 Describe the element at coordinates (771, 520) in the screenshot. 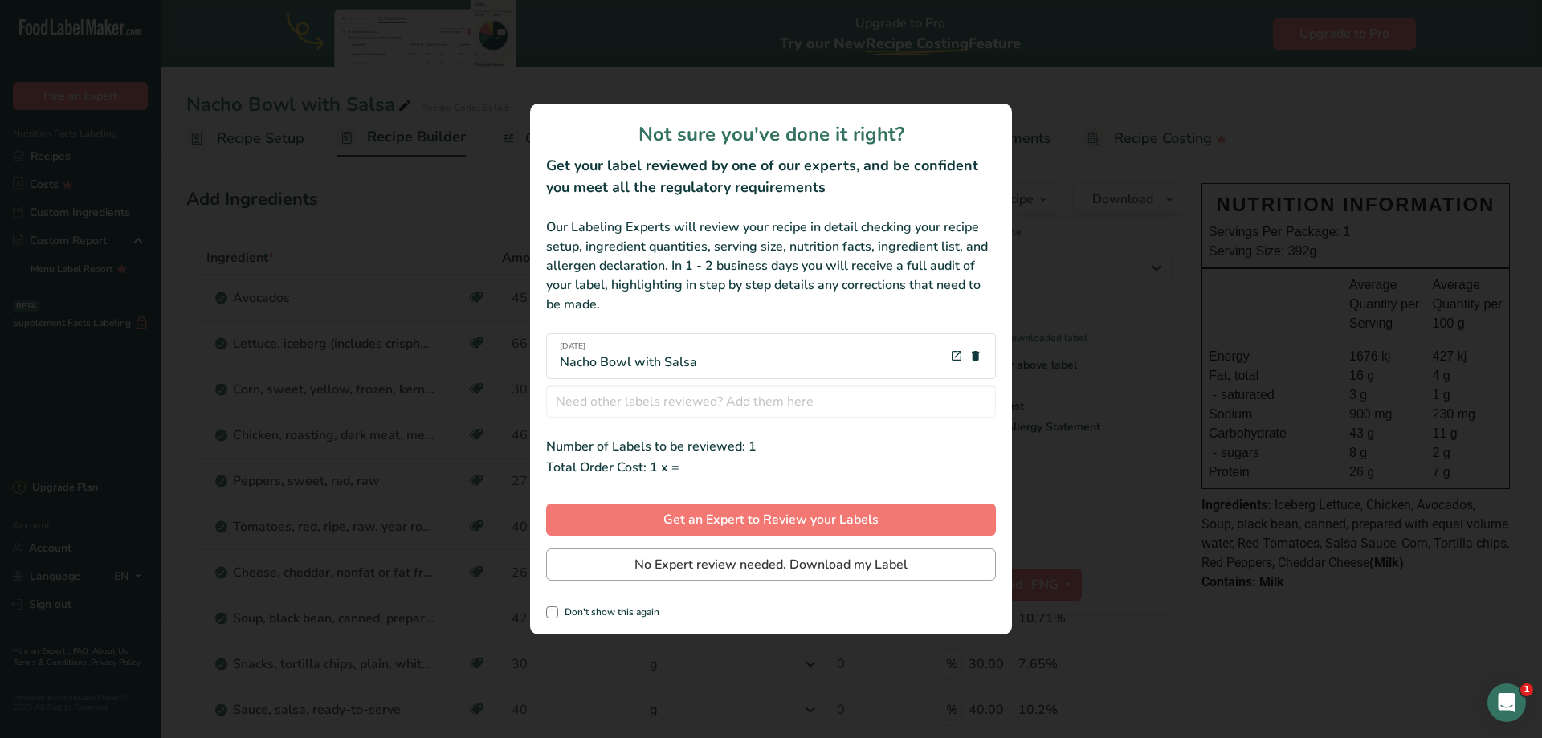

I see `span: Get an Expert to Review your Labels` at that location.